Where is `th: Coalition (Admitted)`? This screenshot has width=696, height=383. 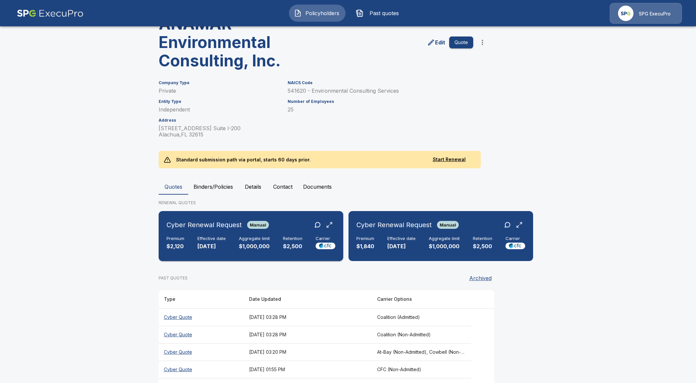
th: Coalition (Admitted) is located at coordinates (421, 317).